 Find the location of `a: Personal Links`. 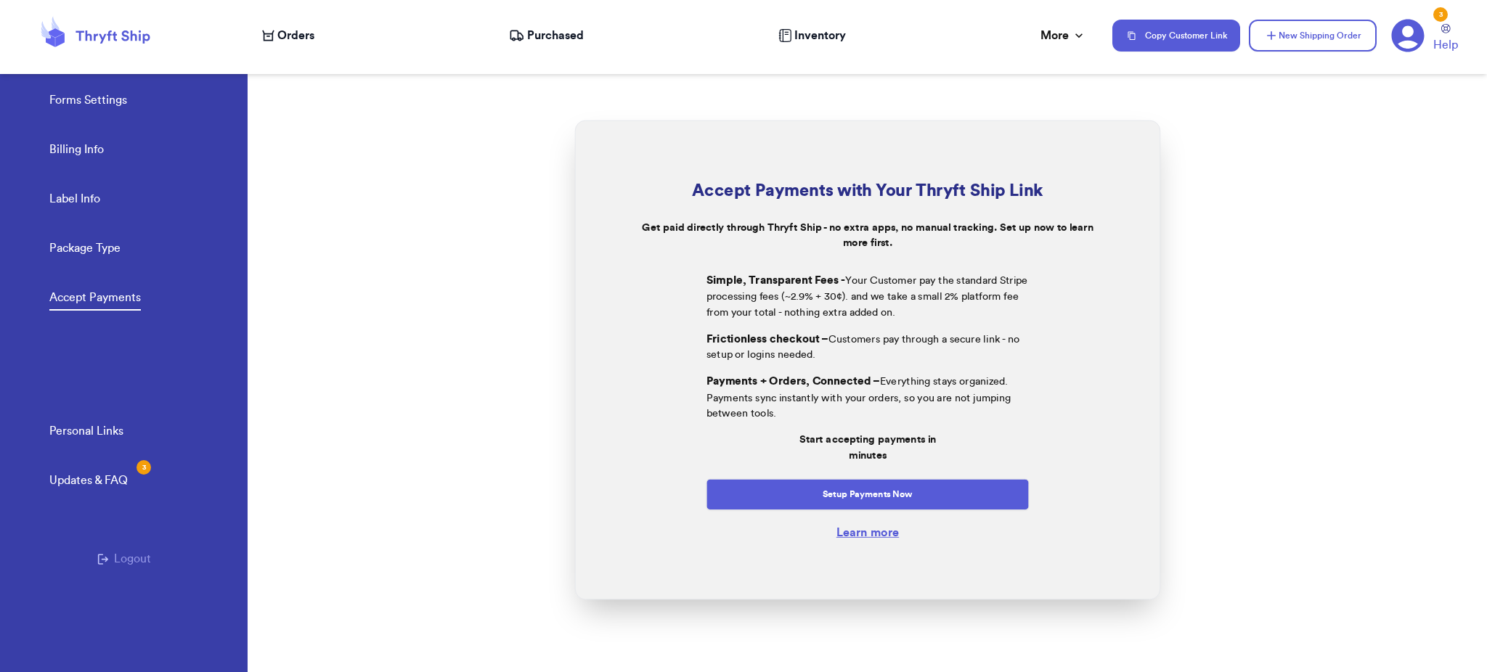

a: Personal Links is located at coordinates (86, 433).